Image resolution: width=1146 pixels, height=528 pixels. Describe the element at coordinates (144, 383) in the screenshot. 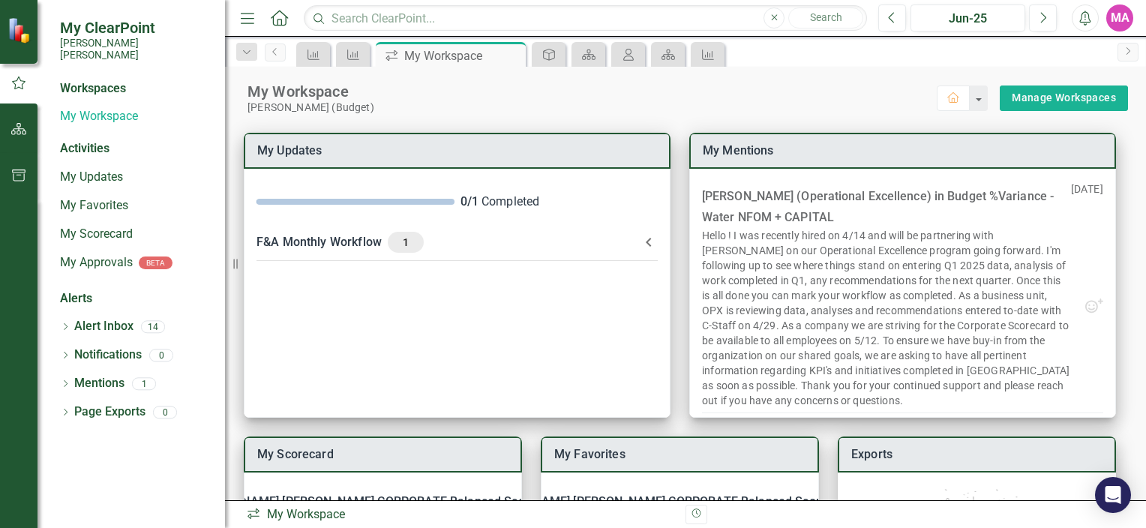

I see `div: 1` at that location.